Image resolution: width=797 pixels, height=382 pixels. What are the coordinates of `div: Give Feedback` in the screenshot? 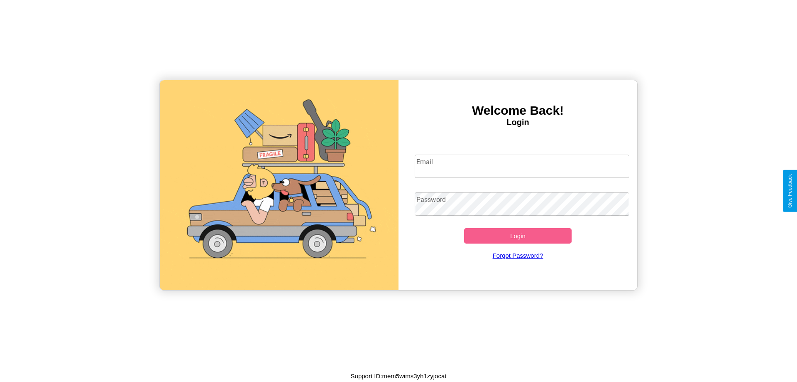 It's located at (790, 191).